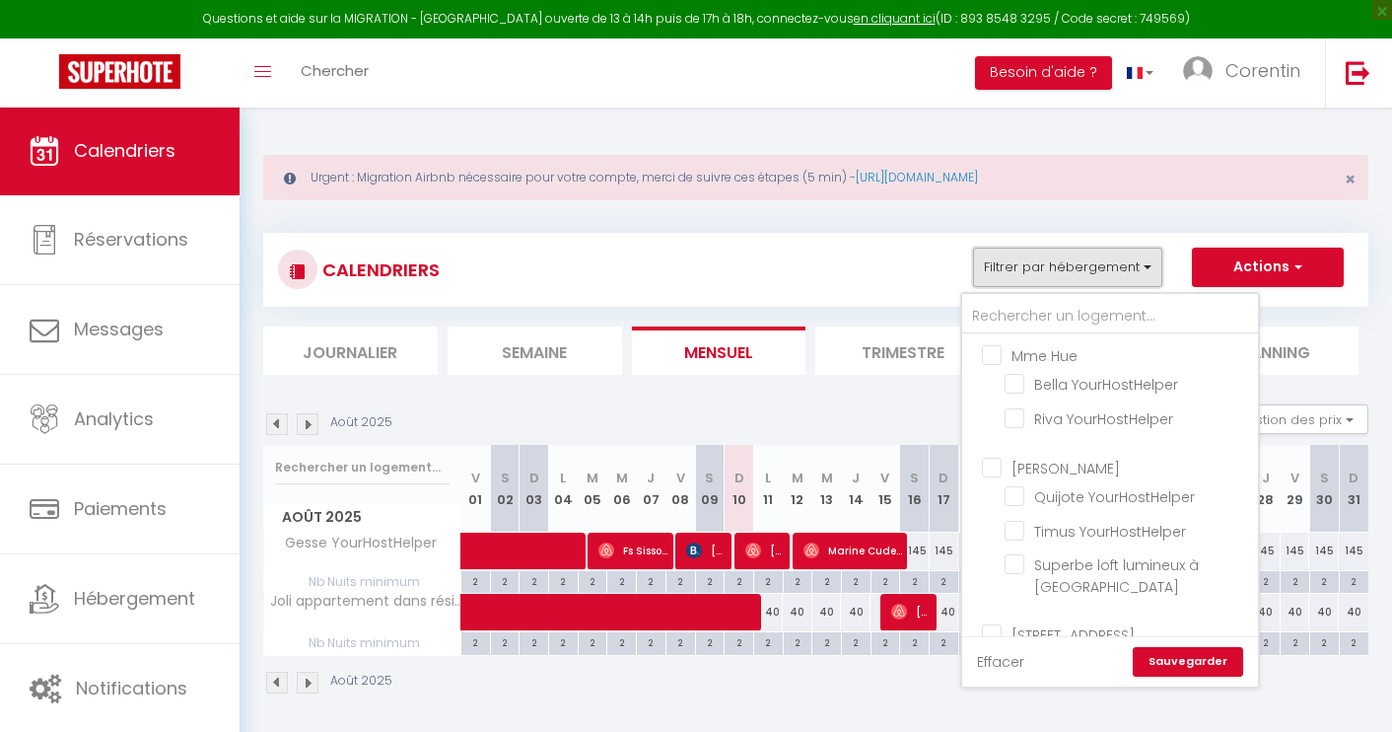 The width and height of the screenshot is (1392, 732). I want to click on li: Planning, so click(1271, 350).